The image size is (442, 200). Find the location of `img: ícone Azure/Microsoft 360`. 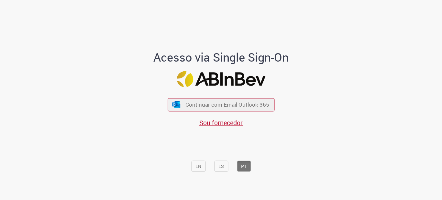

img: ícone Azure/Microsoft 360 is located at coordinates (176, 104).